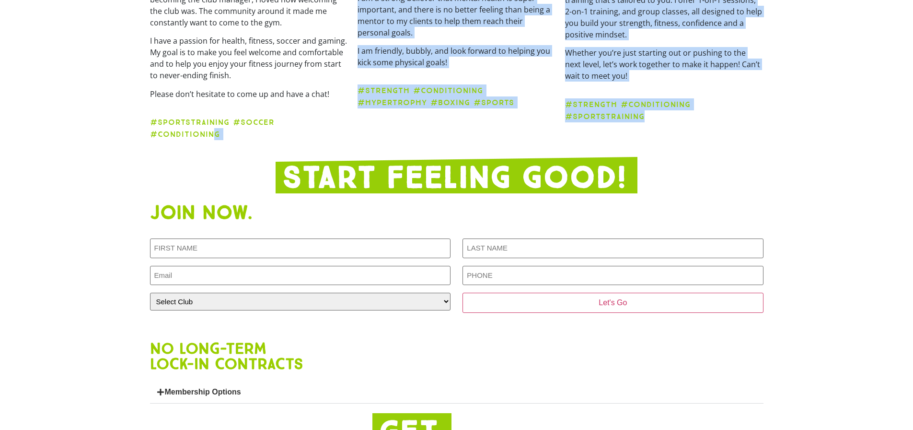 The image size is (913, 430). Describe the element at coordinates (457, 392) in the screenshot. I see `div: Membership Options` at that location.